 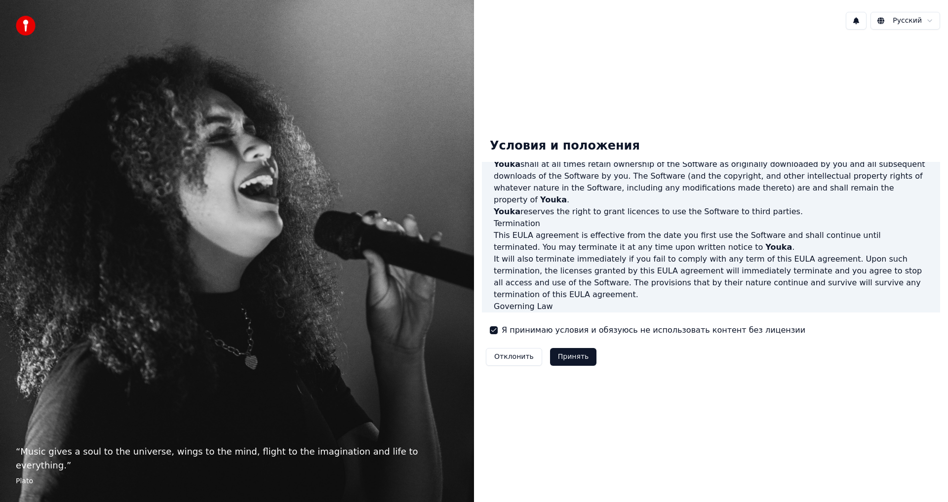 I want to click on div: Условия и положения, so click(x=565, y=146).